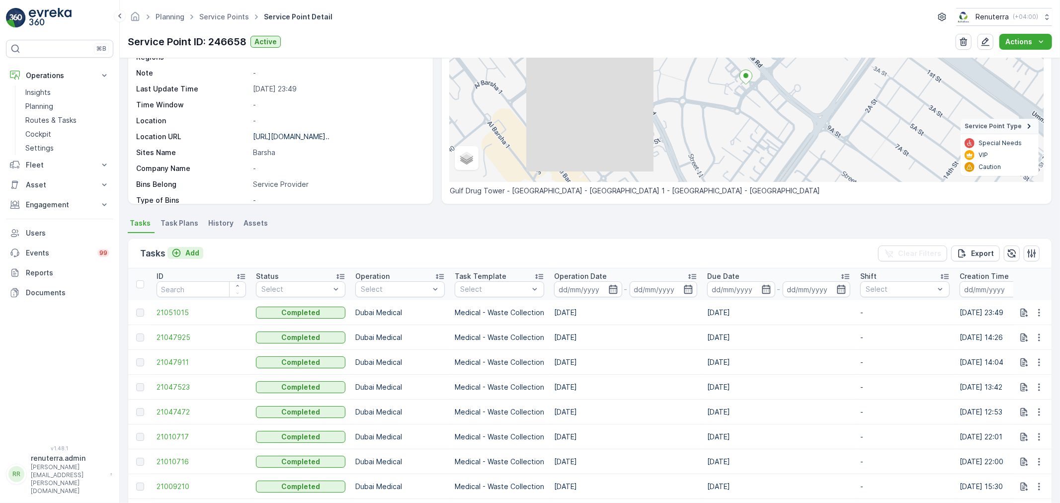  I want to click on p: renuterra.admin, so click(68, 458).